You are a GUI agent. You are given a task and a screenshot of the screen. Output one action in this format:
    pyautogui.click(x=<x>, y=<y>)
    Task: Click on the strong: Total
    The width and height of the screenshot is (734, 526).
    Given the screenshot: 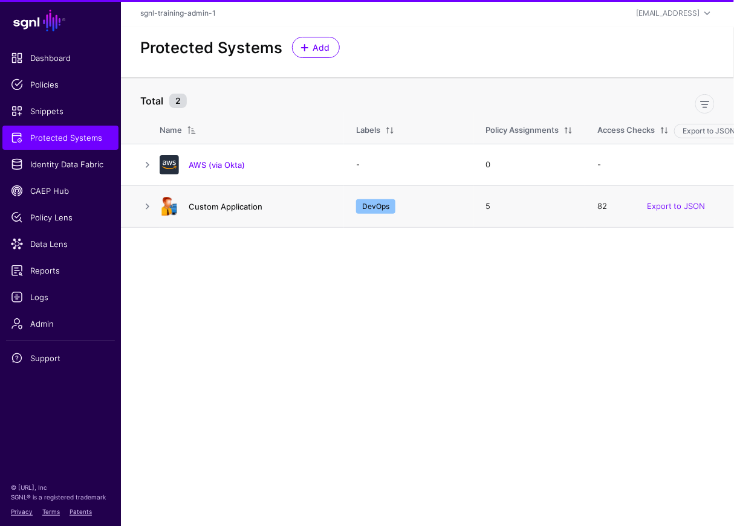 What is the action you would take?
    pyautogui.click(x=152, y=101)
    